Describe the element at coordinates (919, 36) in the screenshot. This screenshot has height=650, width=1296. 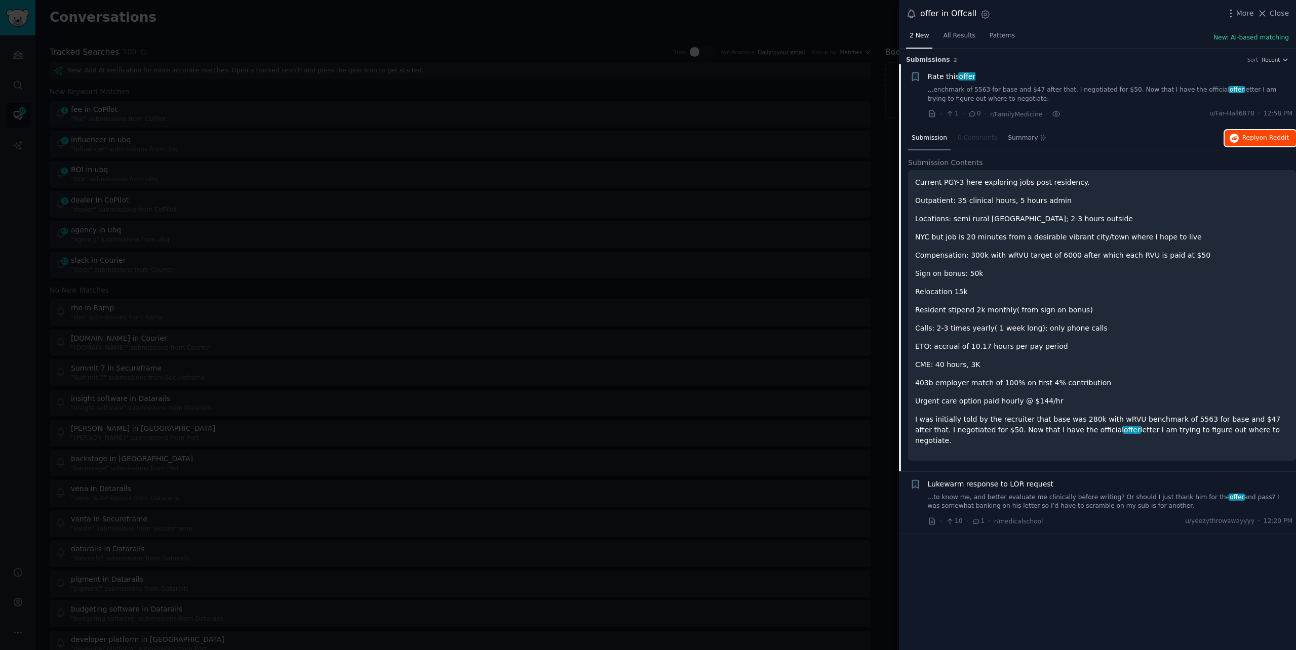
I see `span: 2 New` at that location.